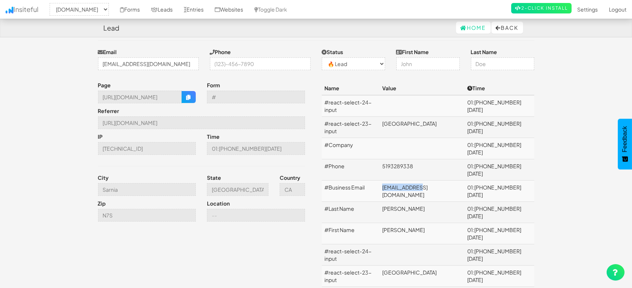 The height and width of the screenshot is (288, 632). What do you see at coordinates (214, 177) in the screenshot?
I see `label: State` at bounding box center [214, 177].